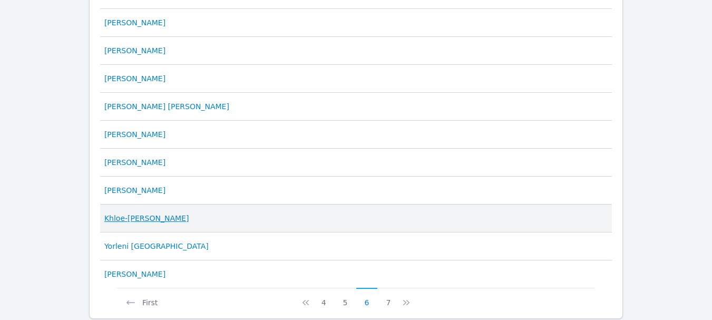 The image size is (712, 320). What do you see at coordinates (323, 298) in the screenshot?
I see `button: 4` at bounding box center [323, 298].